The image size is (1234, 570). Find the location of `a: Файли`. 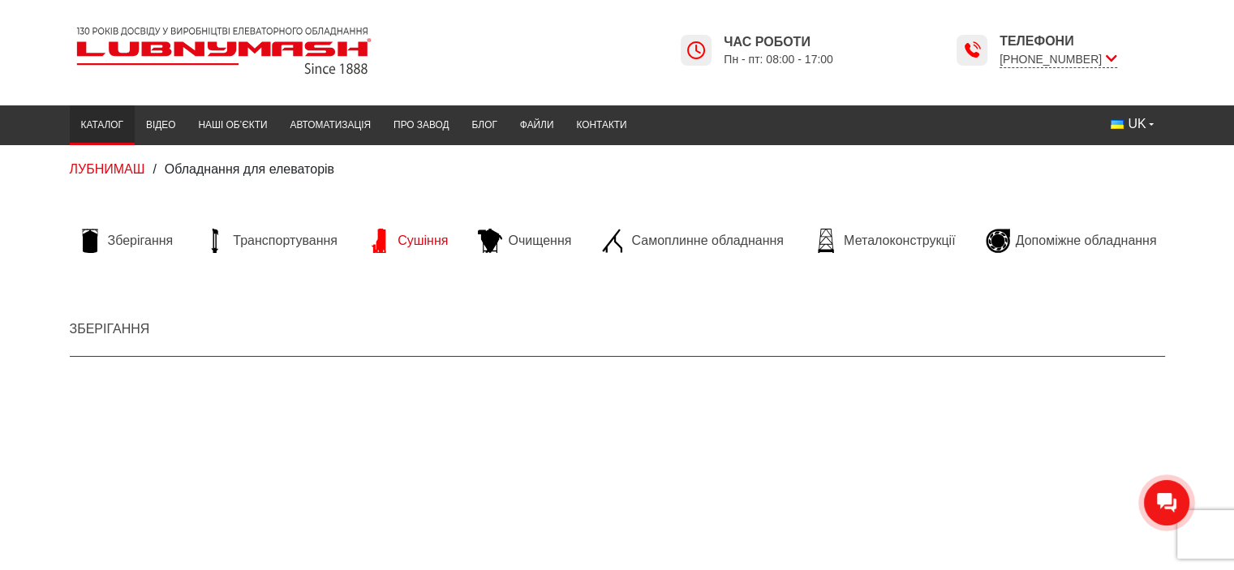

a: Файли is located at coordinates (537, 125).